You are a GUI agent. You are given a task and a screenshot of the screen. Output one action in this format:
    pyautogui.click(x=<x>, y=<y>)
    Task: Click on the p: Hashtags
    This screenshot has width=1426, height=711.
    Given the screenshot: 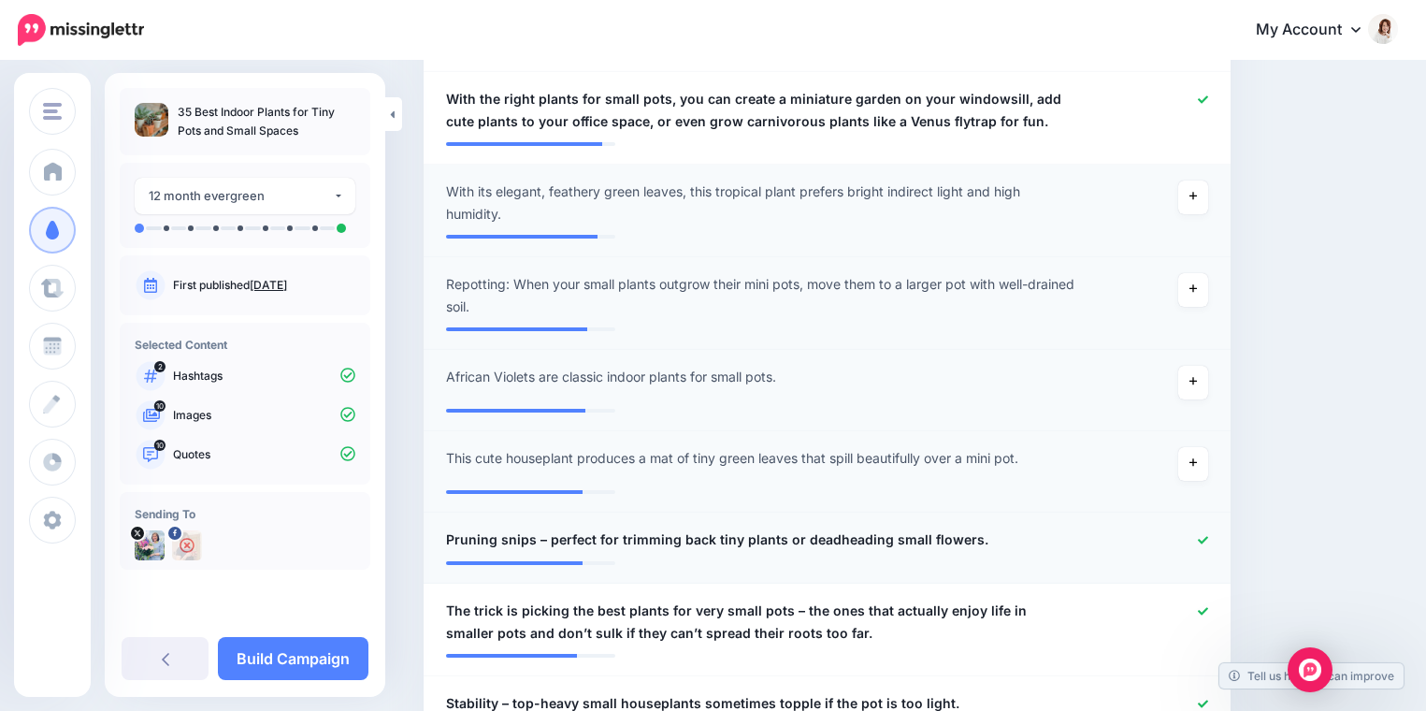 What is the action you would take?
    pyautogui.click(x=264, y=376)
    